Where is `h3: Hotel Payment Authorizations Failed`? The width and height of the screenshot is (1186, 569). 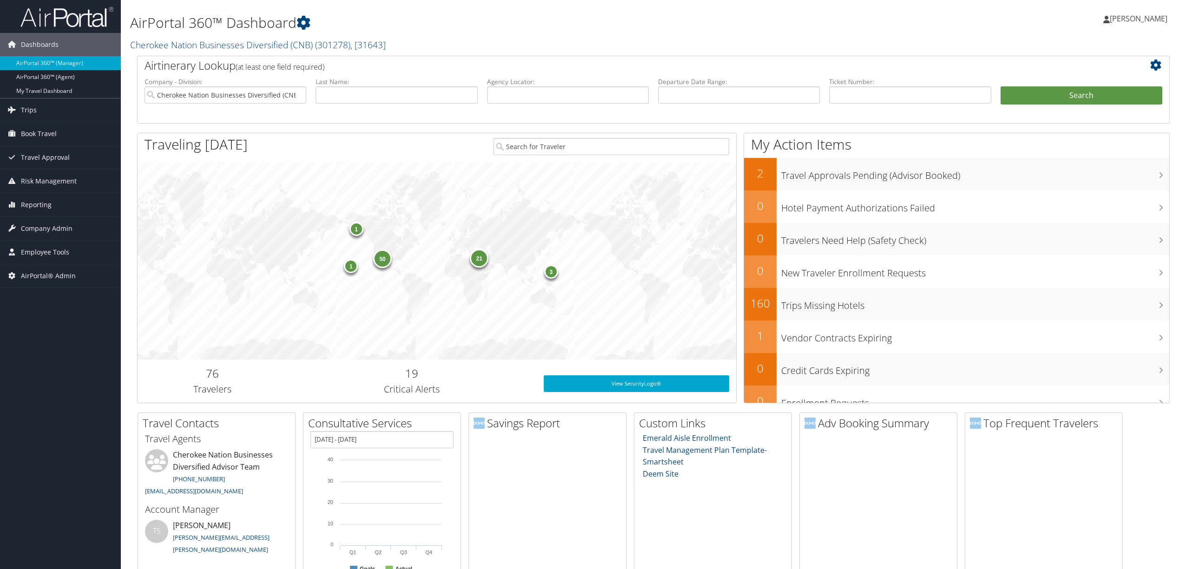
h3: Hotel Payment Authorizations Failed is located at coordinates (975, 206).